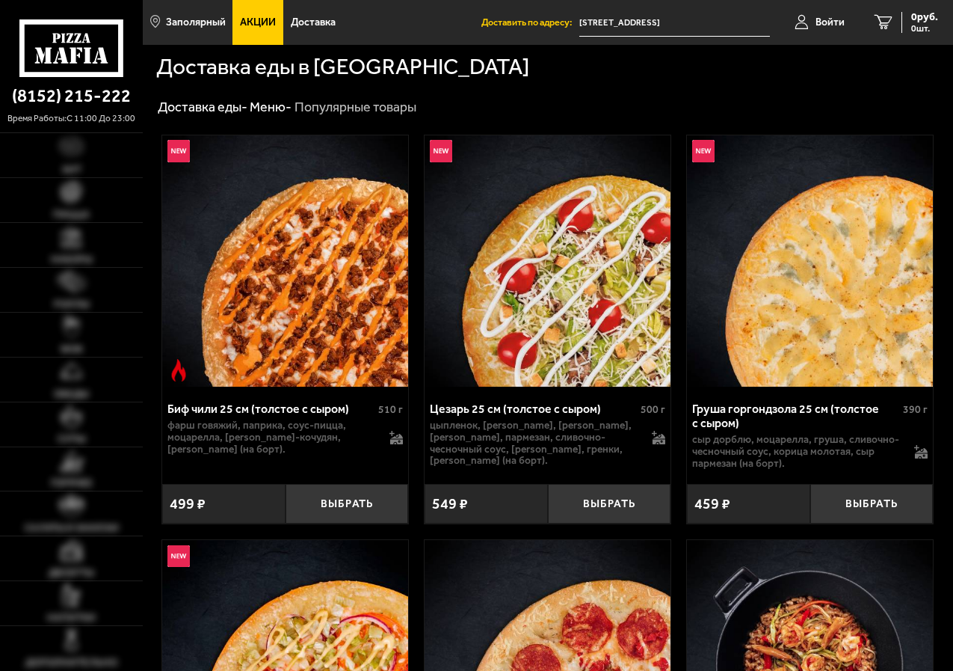 This screenshot has width=953, height=671. I want to click on span: Пицца, so click(71, 214).